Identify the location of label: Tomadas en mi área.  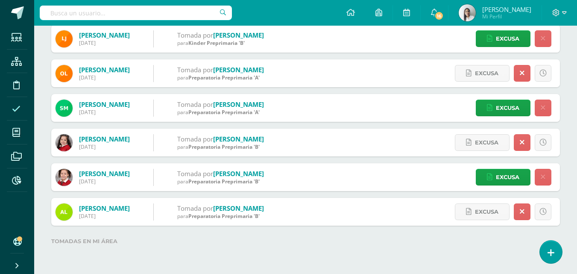
(306, 241).